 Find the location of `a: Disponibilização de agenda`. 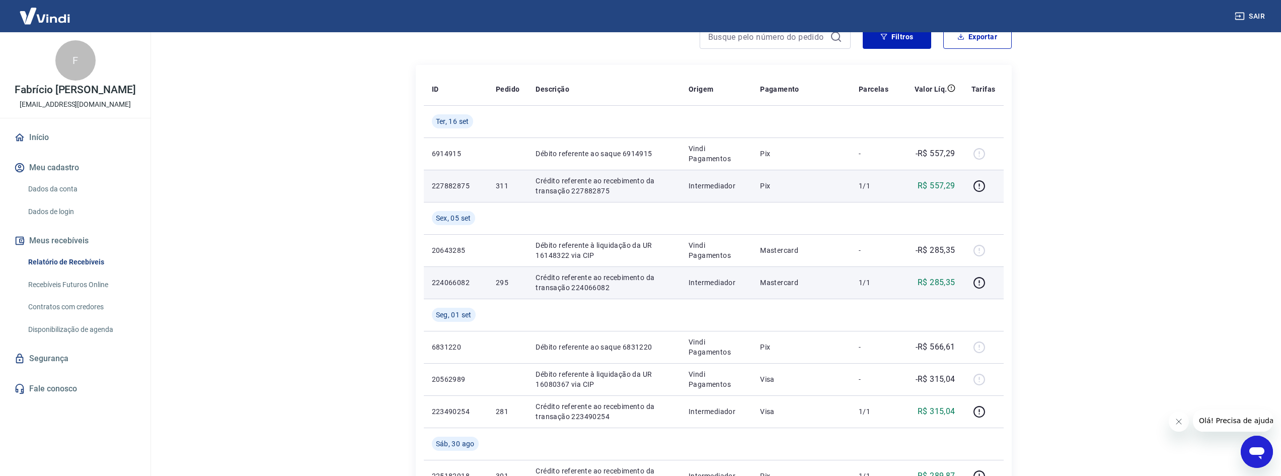

a: Disponibilização de agenda is located at coordinates (81, 329).